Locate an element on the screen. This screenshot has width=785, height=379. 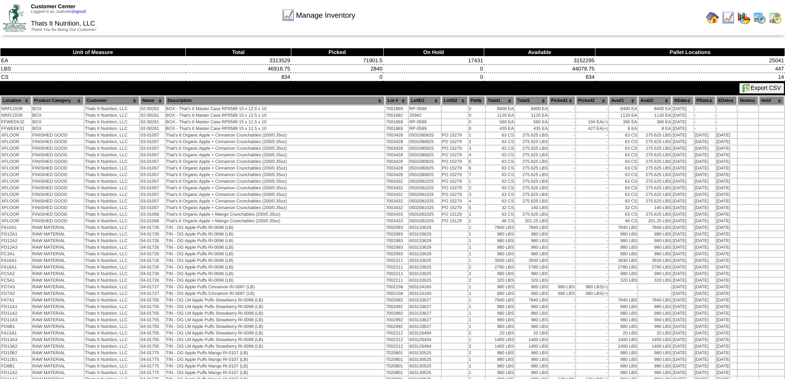
td: FFWEEK32 is located at coordinates (16, 122).